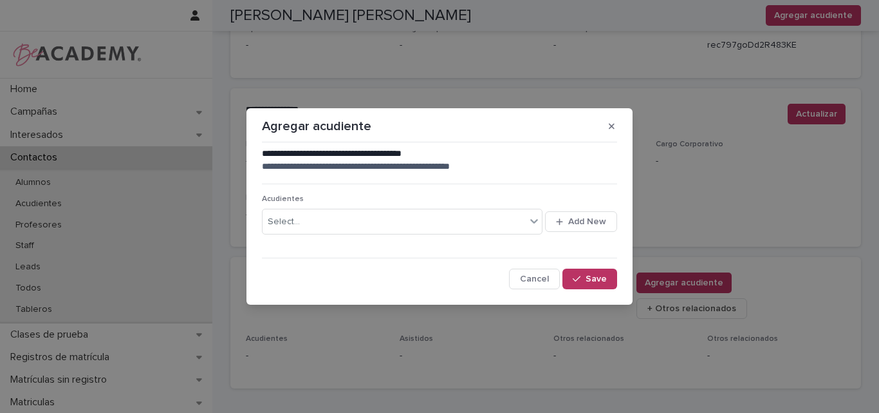 This screenshot has width=879, height=413. Describe the element at coordinates (283, 199) in the screenshot. I see `span: Acudientes` at that location.